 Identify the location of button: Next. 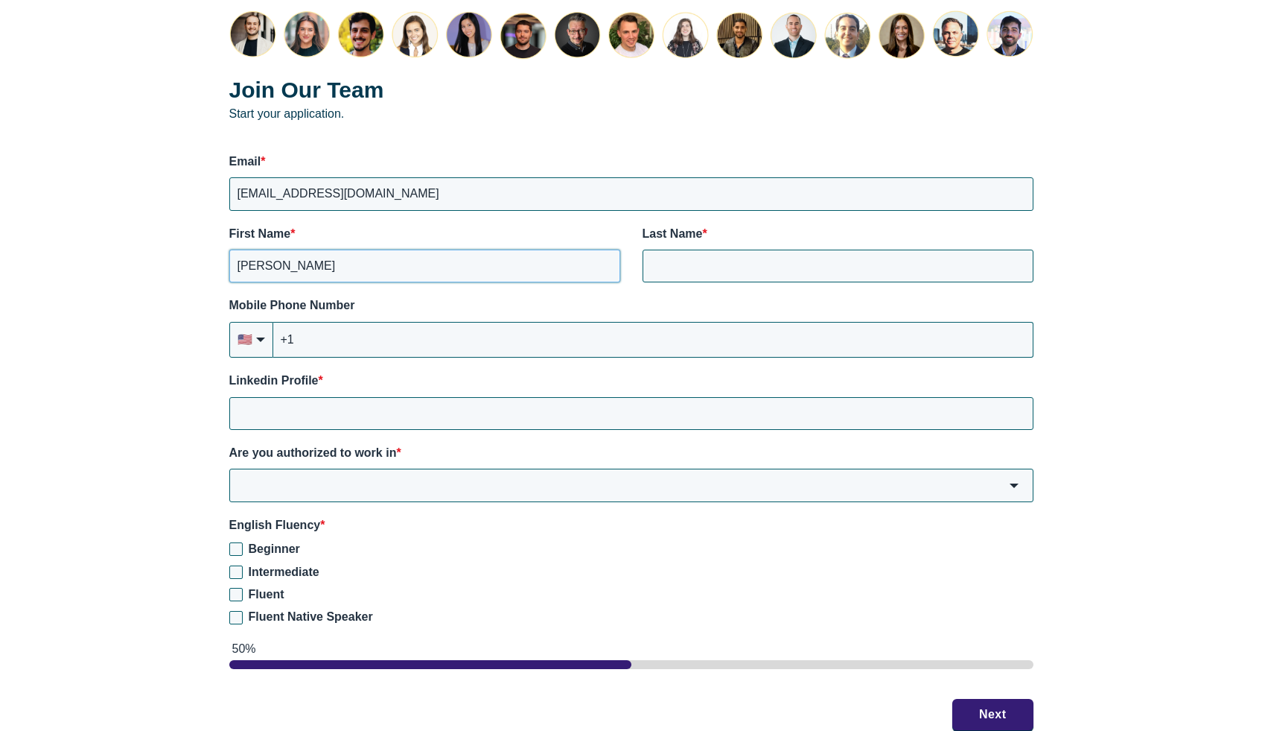
(993, 714).